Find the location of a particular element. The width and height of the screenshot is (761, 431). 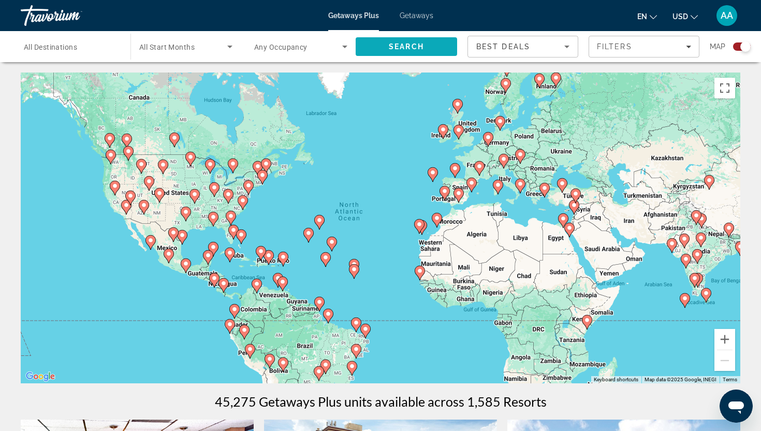

button: Zoom in is located at coordinates (725, 339).